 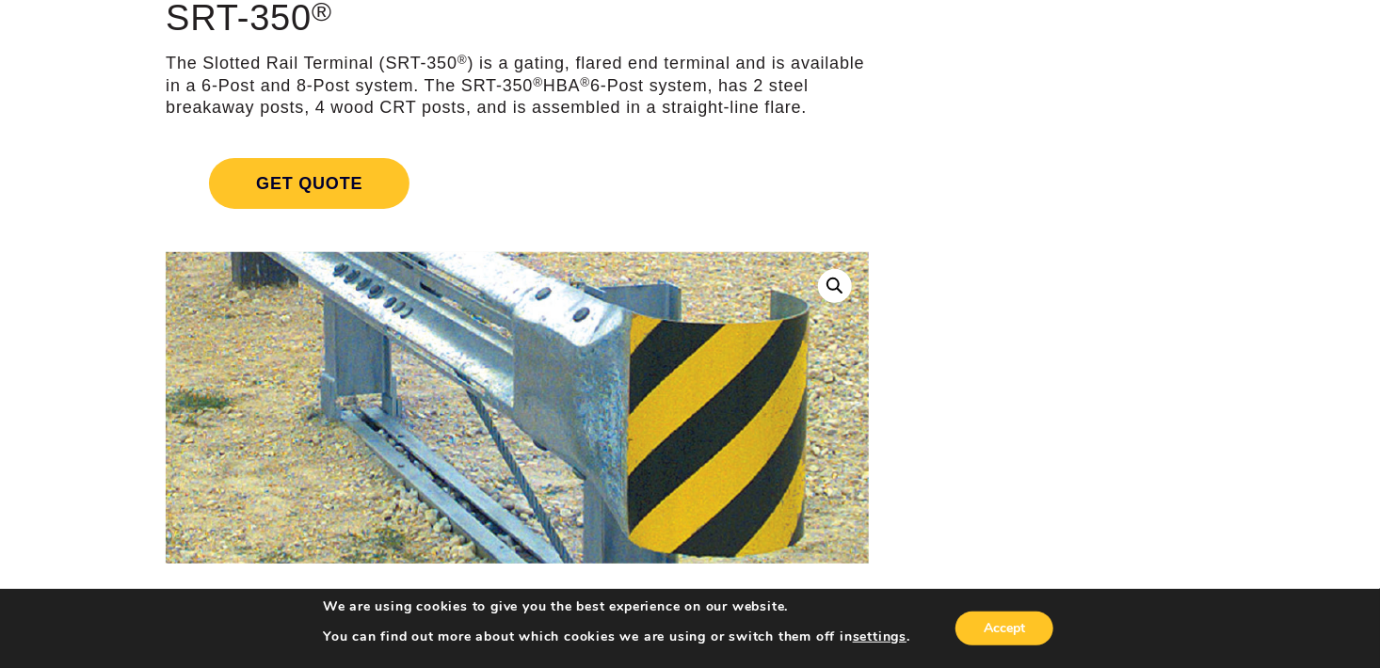 What do you see at coordinates (879, 637) in the screenshot?
I see `button: settings` at bounding box center [879, 637].